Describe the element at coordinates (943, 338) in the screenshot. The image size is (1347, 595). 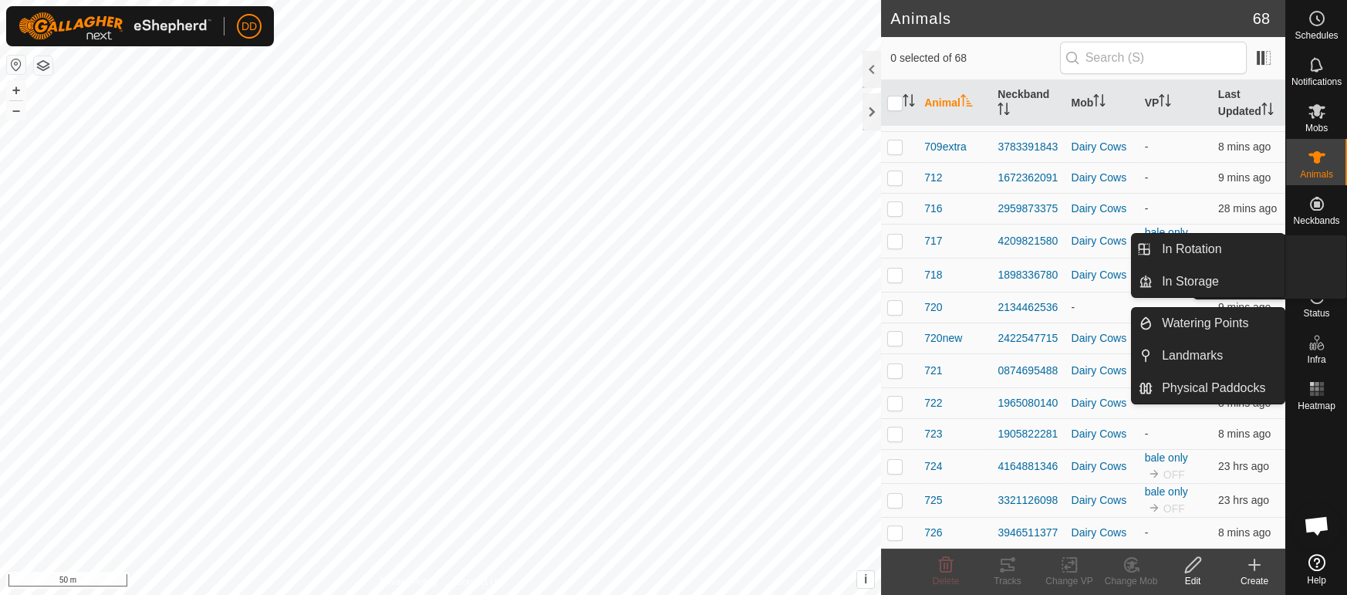
I see `span: 720new` at that location.